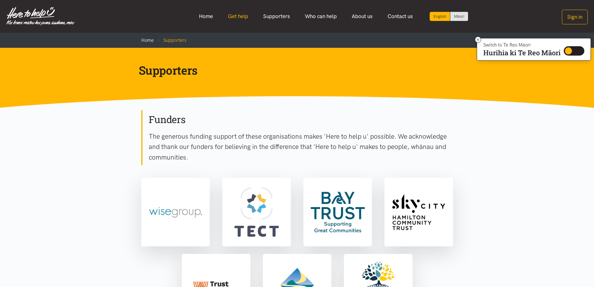 This screenshot has height=287, width=594. Describe the element at coordinates (440, 16) in the screenshot. I see `div: Current language` at that location.